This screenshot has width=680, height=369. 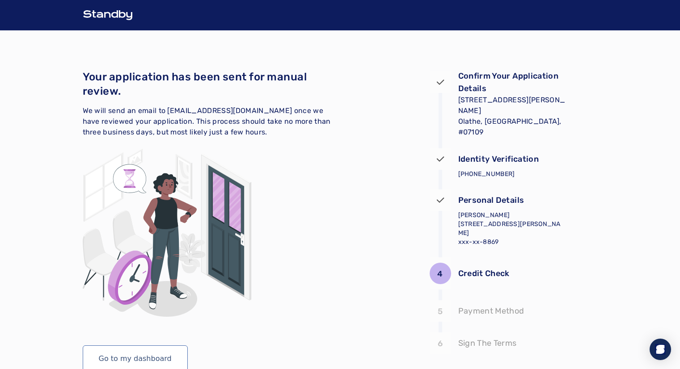 What do you see at coordinates (661, 350) in the screenshot?
I see `div: Open Intercom Messenger` at bounding box center [661, 350].